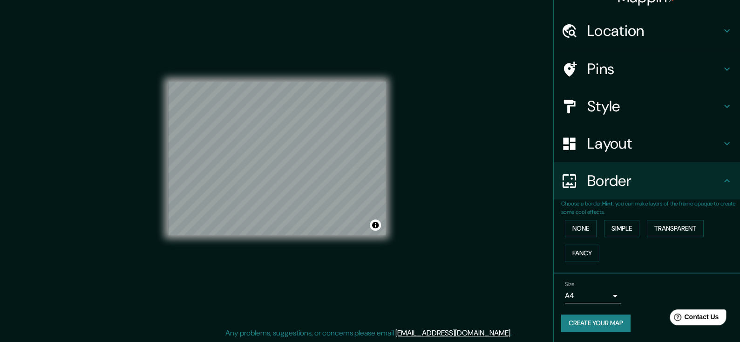  What do you see at coordinates (570, 284) in the screenshot?
I see `label: Size` at bounding box center [570, 284].